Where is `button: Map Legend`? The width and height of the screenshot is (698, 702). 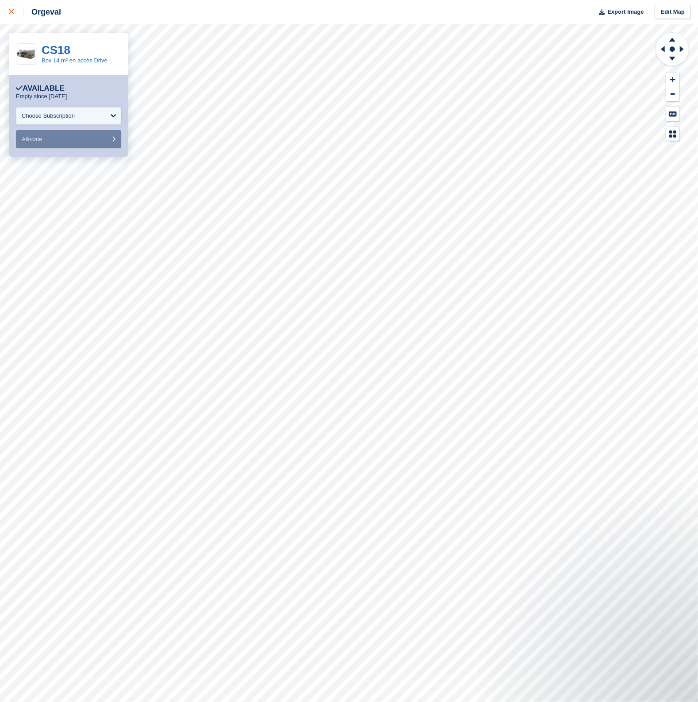
button: Map Legend is located at coordinates (672, 134).